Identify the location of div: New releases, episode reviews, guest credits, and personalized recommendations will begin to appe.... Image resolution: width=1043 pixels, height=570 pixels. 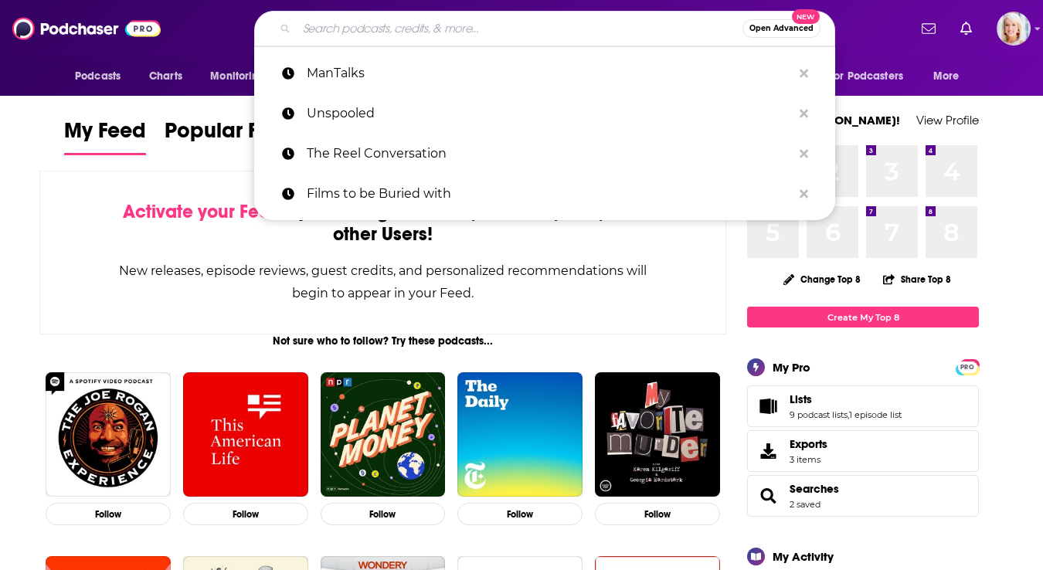
(382, 282).